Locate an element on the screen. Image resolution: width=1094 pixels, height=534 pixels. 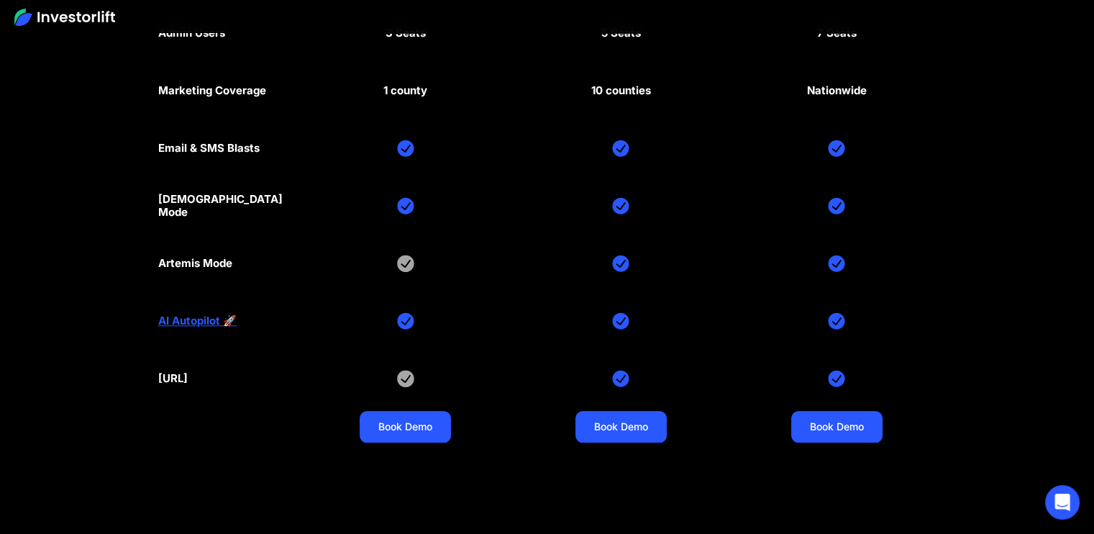
a: AI Autopilot 🚀 is located at coordinates (197, 321).